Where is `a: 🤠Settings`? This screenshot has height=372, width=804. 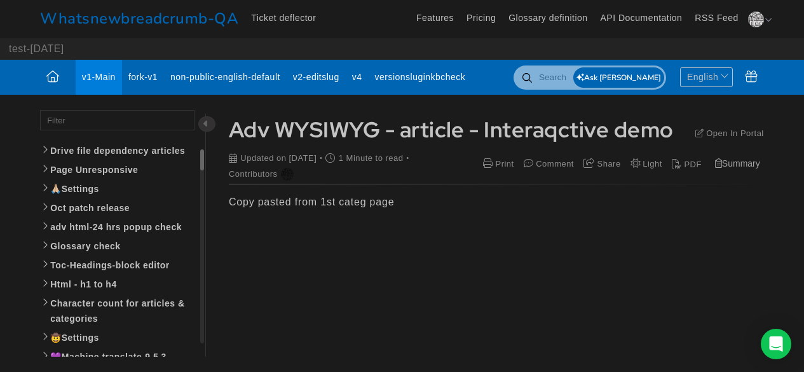 a: 🤠Settings is located at coordinates (119, 338).